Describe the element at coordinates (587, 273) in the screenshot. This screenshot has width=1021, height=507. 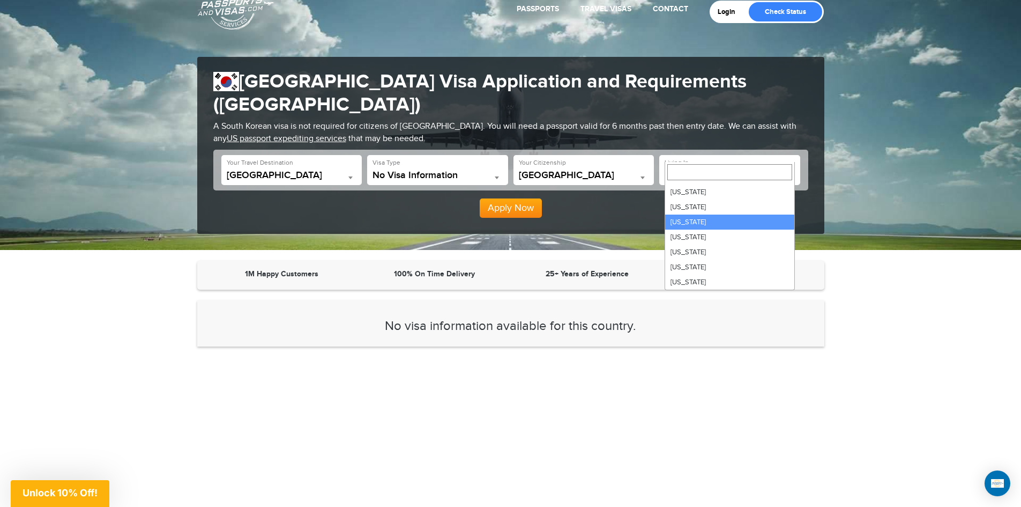
I see `strong: 25+ Years of Experience` at that location.